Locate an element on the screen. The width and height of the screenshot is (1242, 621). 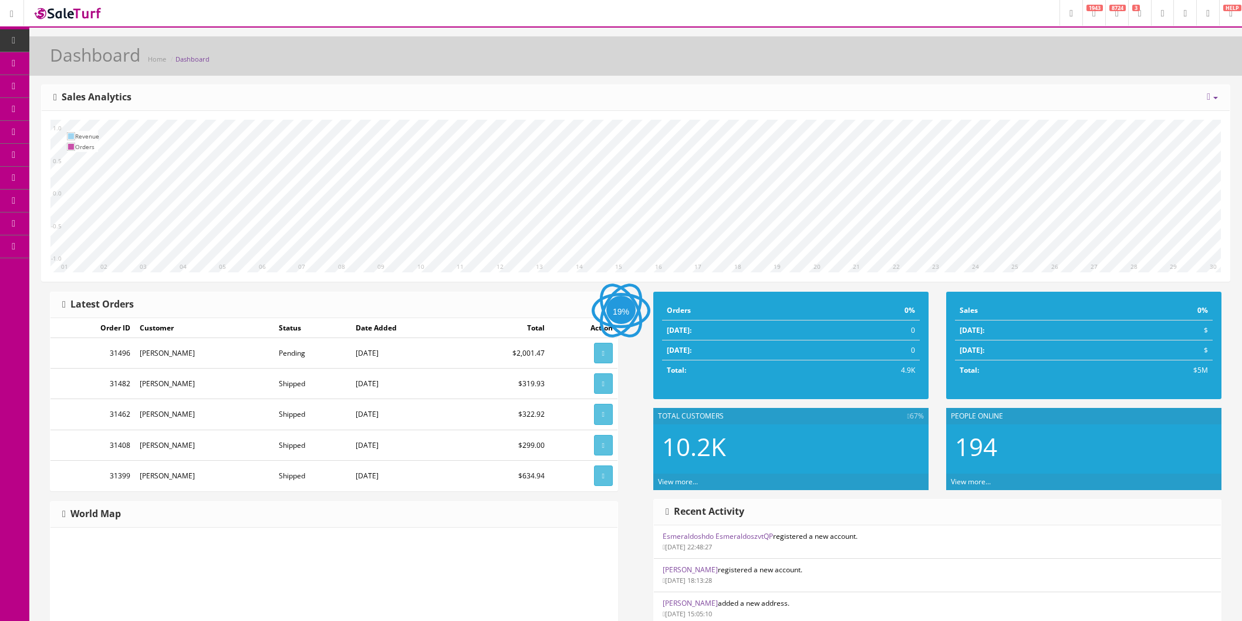
div: Total Customers is located at coordinates (791, 416).